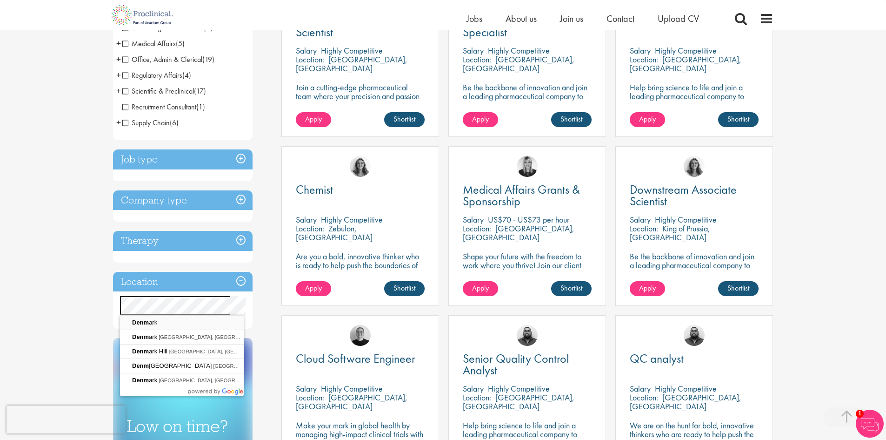 The image size is (886, 440). I want to click on a: Jobs, so click(474, 19).